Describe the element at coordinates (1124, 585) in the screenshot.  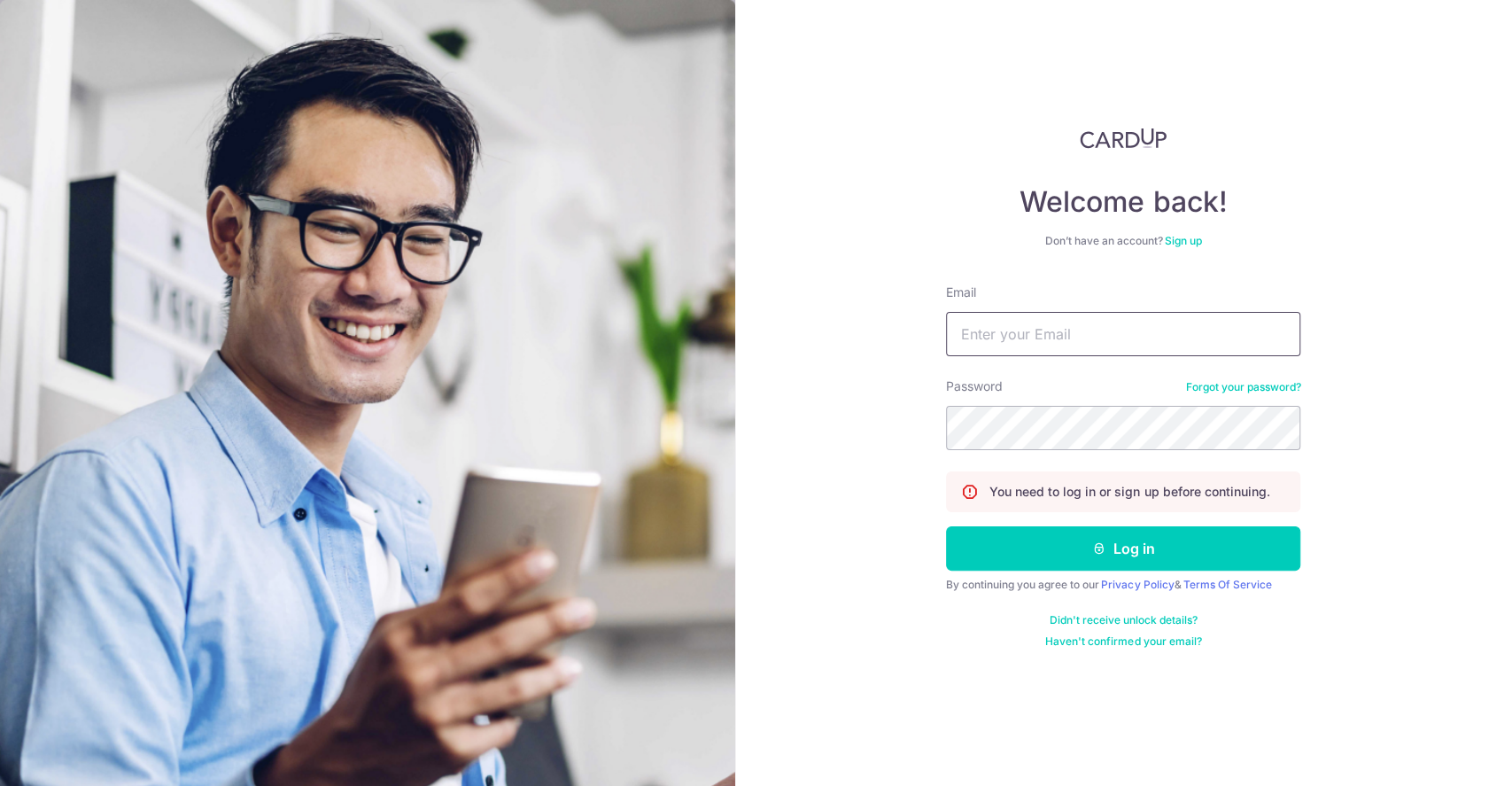
I see `div: By continuing you agree to our &` at that location.